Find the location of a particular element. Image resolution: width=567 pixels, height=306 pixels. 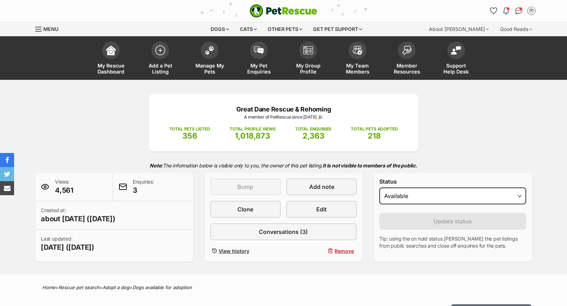

a: Favourites is located at coordinates (493, 11).